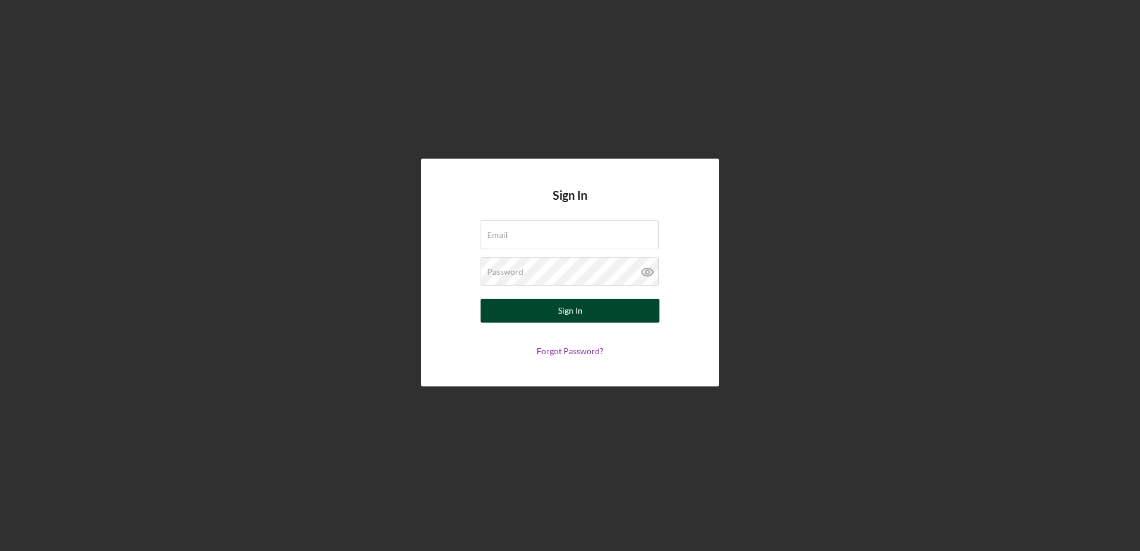 The image size is (1140, 551). What do you see at coordinates (570, 350) in the screenshot?
I see `a: Forgot Password?` at bounding box center [570, 350].